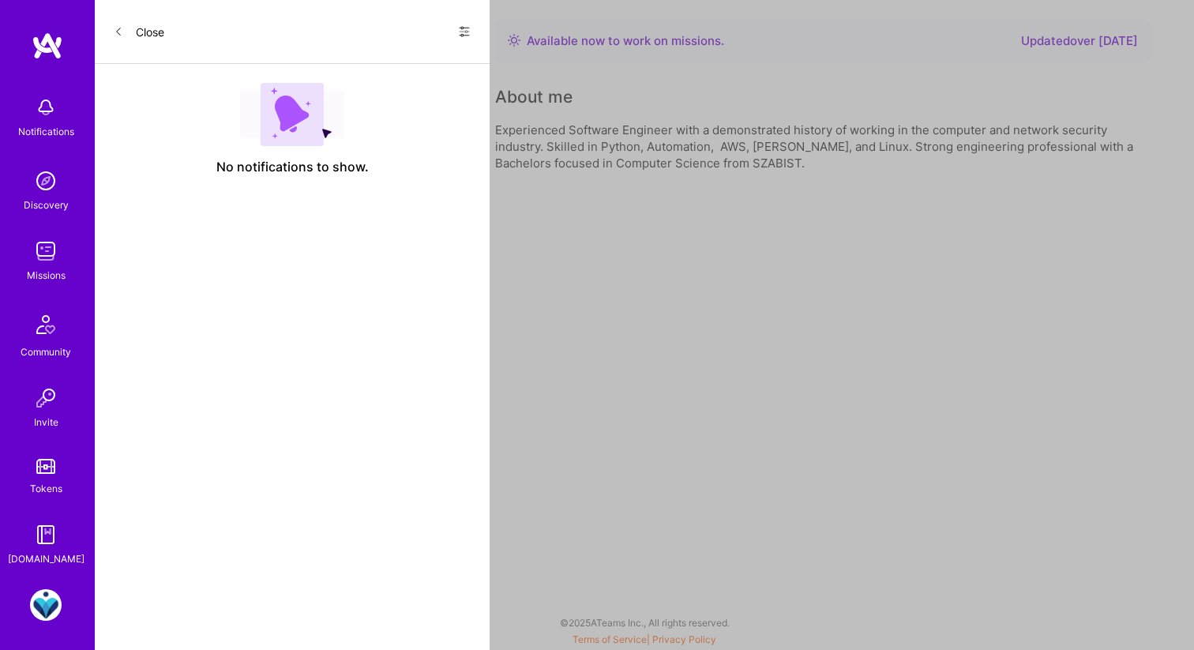  Describe the element at coordinates (46, 275) in the screenshot. I see `div: Missions` at that location.